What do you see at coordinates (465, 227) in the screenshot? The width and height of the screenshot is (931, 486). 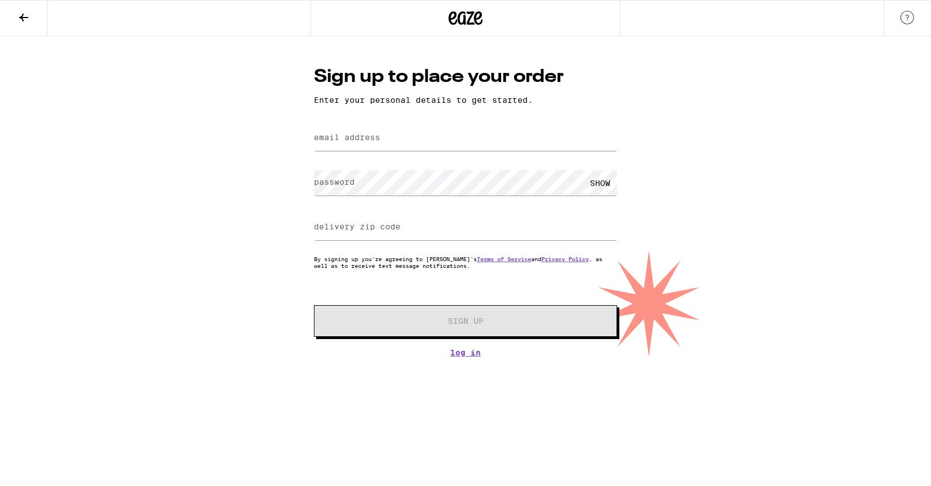 I see `input: delivery zip code` at bounding box center [465, 227].